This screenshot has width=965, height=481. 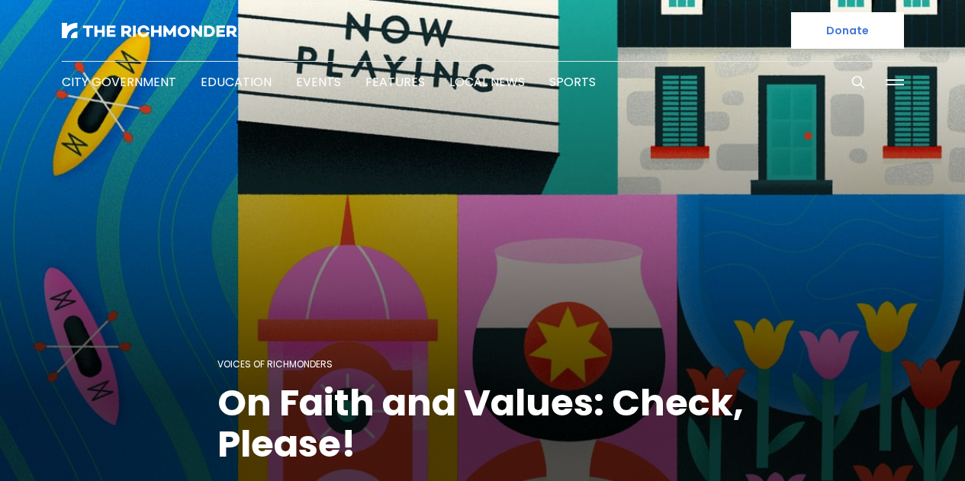 I want to click on button: Search this site, so click(x=858, y=82).